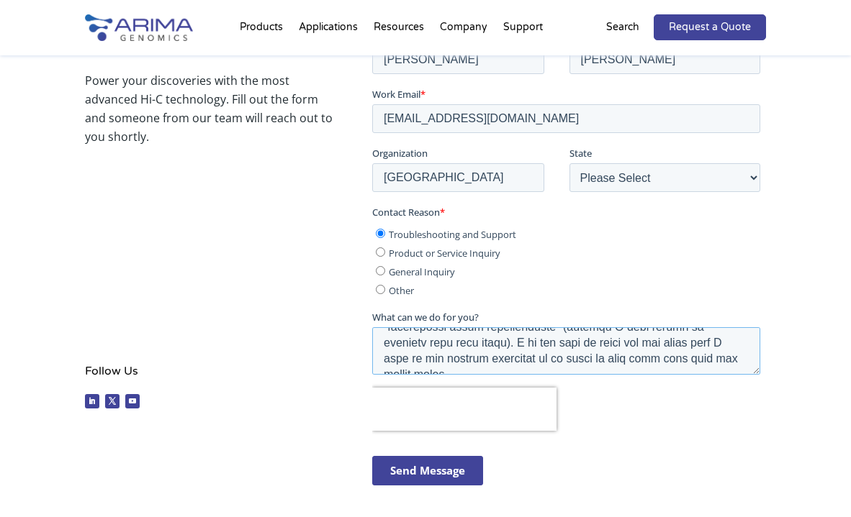  Describe the element at coordinates (623, 27) in the screenshot. I see `p: Search` at that location.